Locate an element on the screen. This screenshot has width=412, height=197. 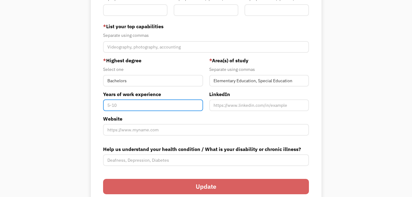
input: Videography, photography, accounting is located at coordinates (206, 47).